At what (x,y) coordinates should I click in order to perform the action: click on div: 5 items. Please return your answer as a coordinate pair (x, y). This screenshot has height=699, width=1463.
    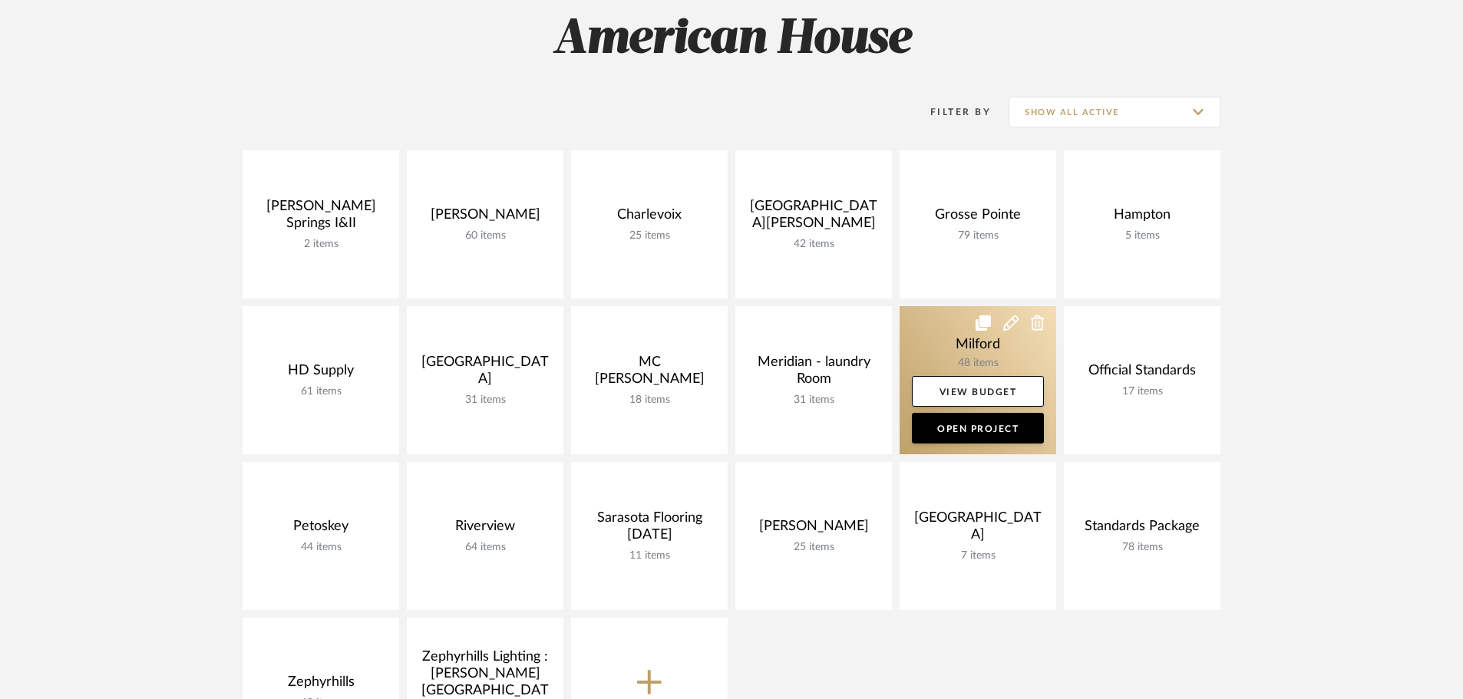
    Looking at the image, I should click on (1142, 236).